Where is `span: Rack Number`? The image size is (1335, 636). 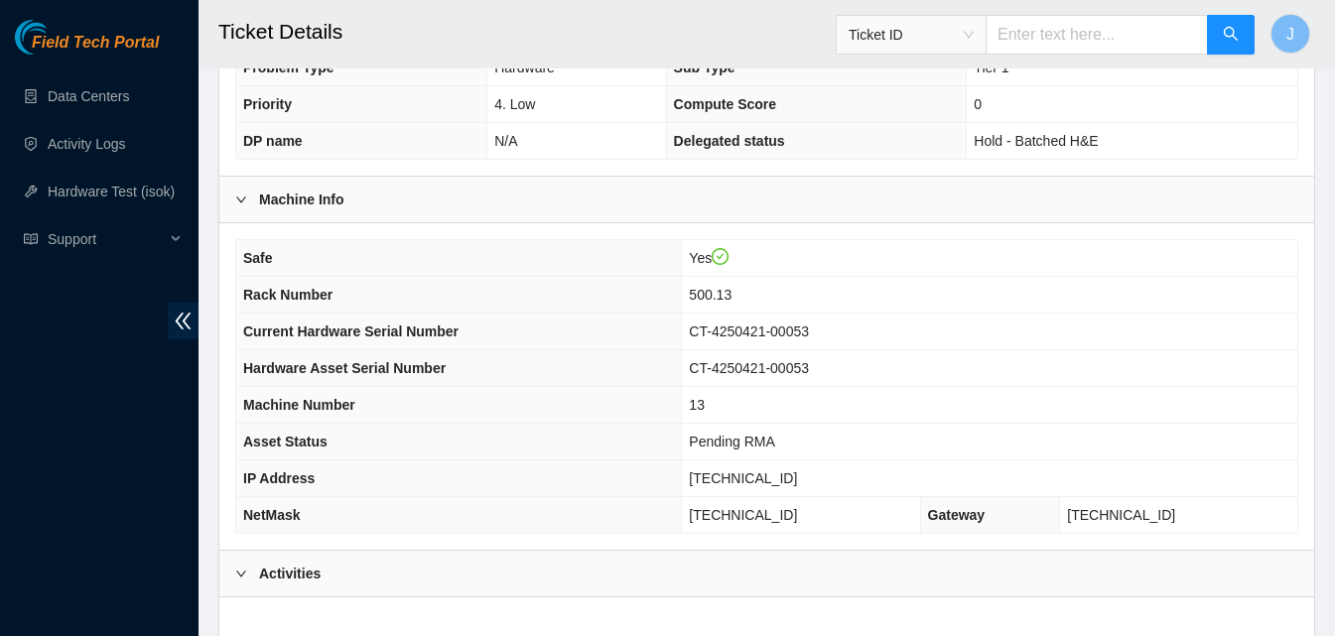 span: Rack Number is located at coordinates (288, 295).